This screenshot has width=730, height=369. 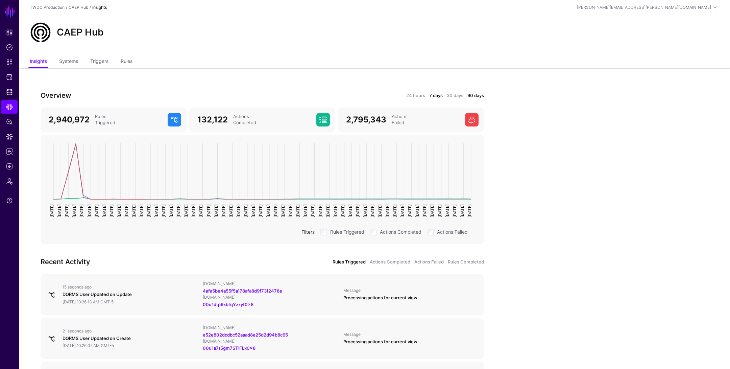 I want to click on label: Actions Failed, so click(x=452, y=231).